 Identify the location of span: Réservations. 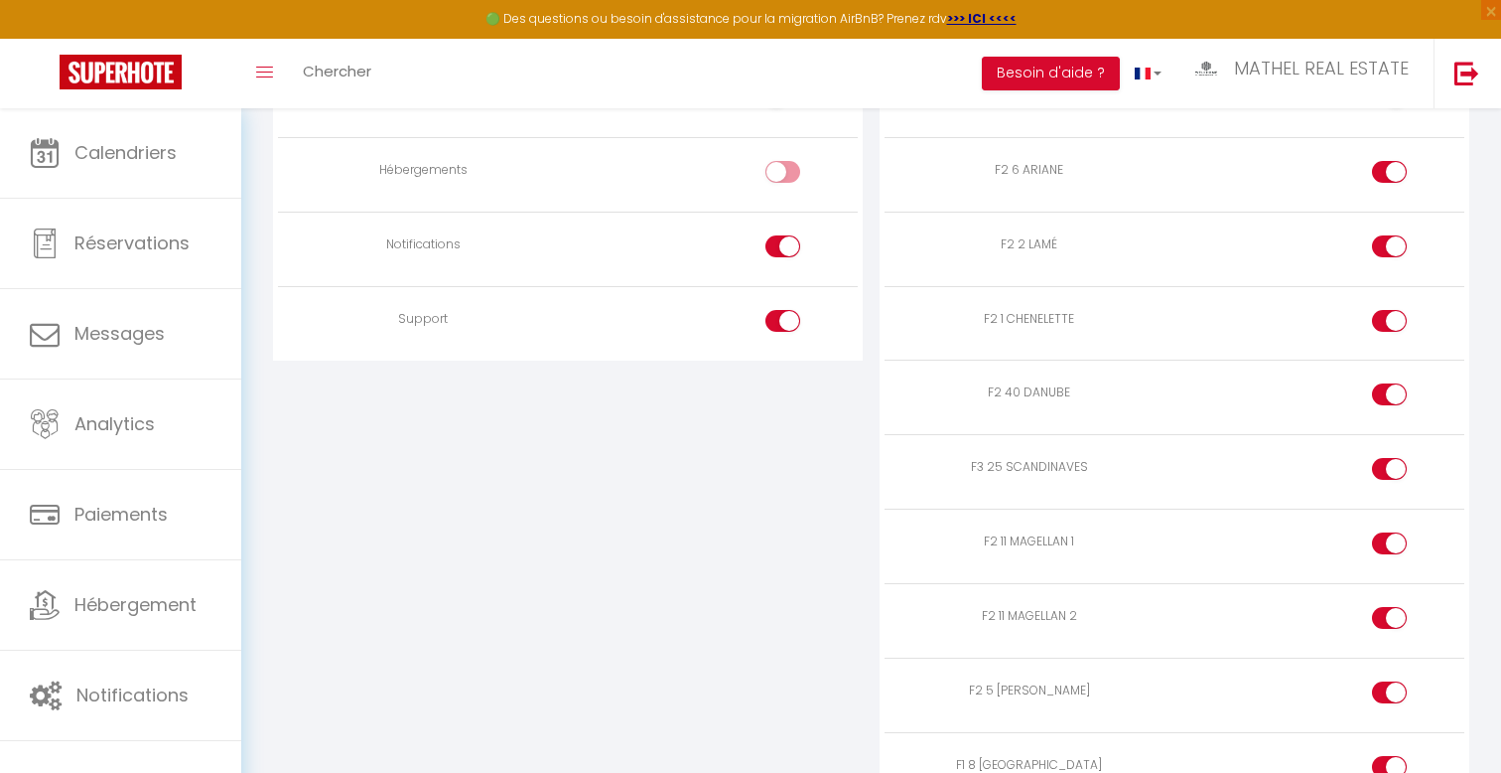
(132, 242).